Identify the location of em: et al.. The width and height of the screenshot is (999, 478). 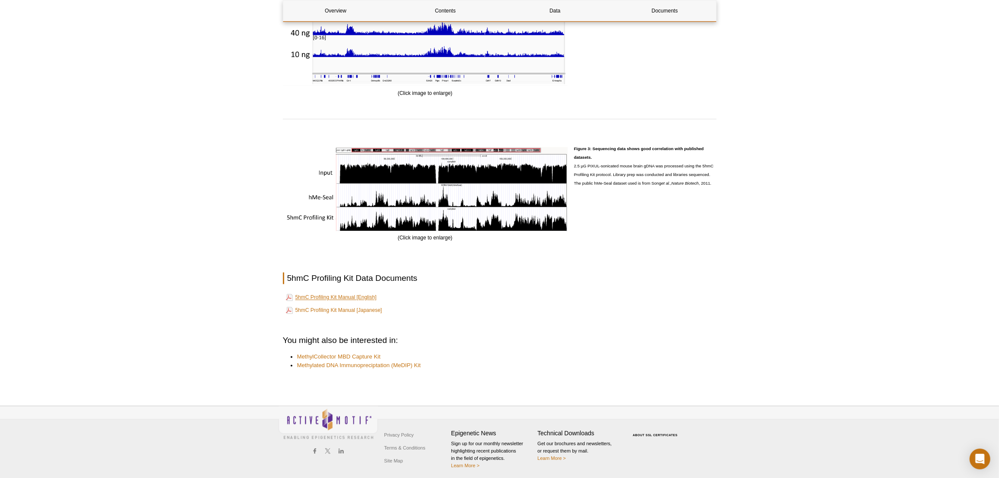
(665, 183).